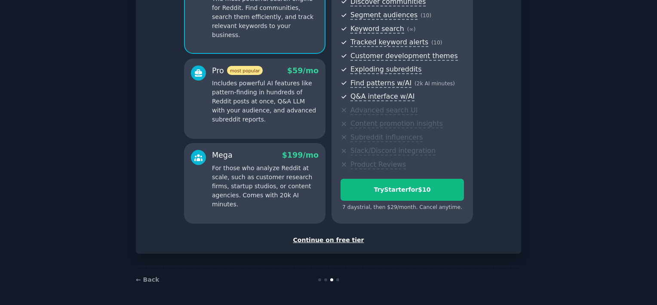  Describe the element at coordinates (402, 189) in the screenshot. I see `button: TryStarterfor$10` at that location.